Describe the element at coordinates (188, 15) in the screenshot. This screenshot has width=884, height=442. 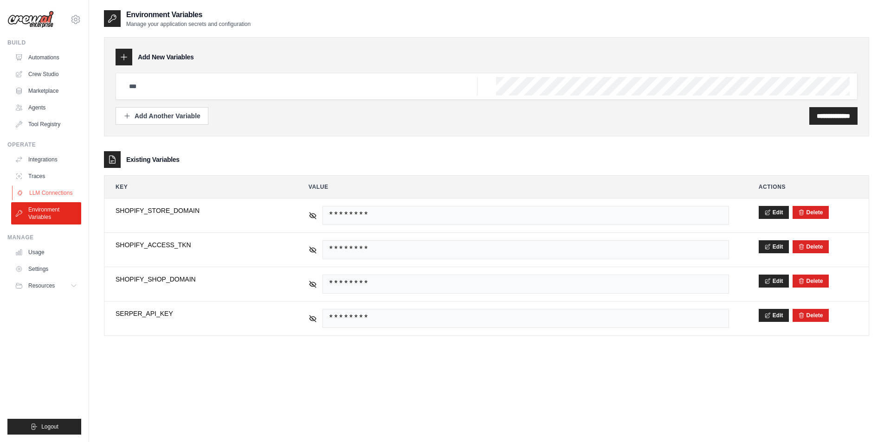
I see `h2: Environment Variables` at that location.